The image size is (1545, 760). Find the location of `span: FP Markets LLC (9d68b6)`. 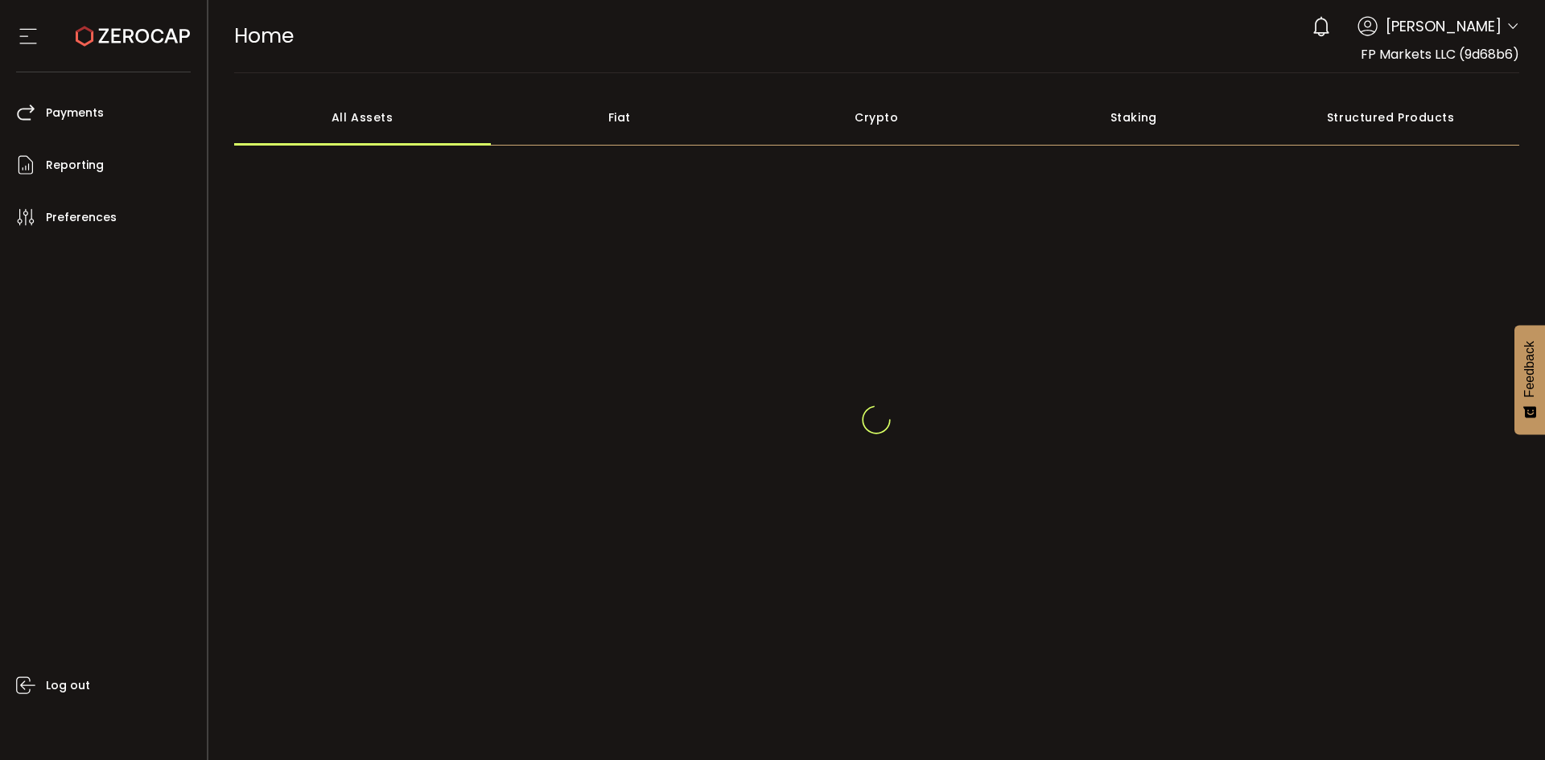

span: FP Markets LLC (9d68b6) is located at coordinates (1440, 54).